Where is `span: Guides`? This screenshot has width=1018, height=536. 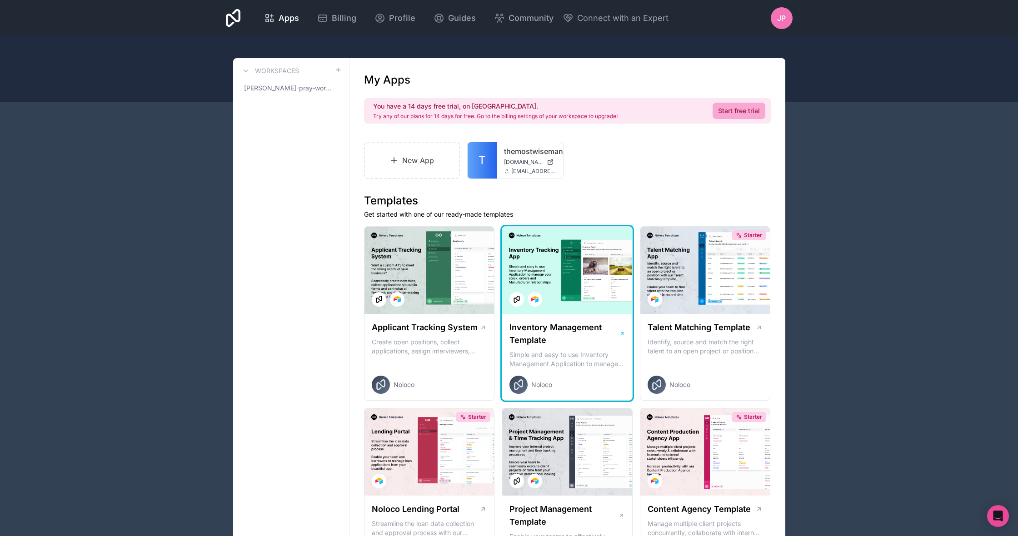 span: Guides is located at coordinates (462, 18).